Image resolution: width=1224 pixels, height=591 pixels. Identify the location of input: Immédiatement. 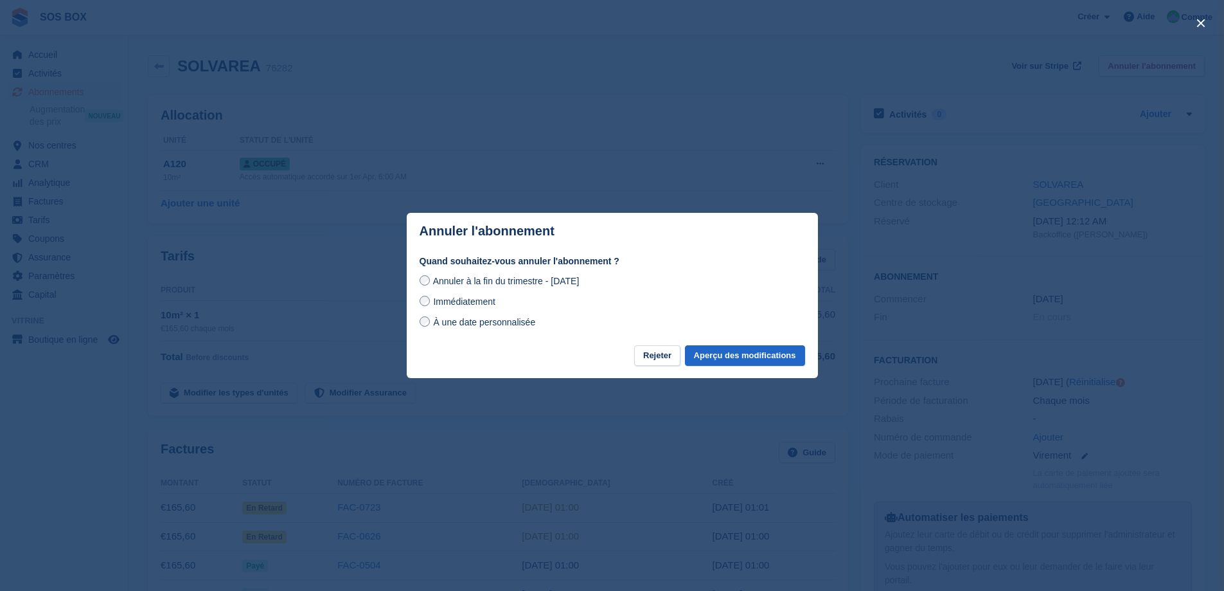
(425, 301).